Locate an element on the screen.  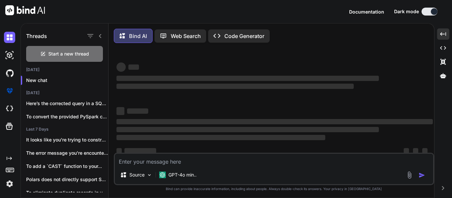
p: To eliminate duplicate records in your SQL... is located at coordinates (67, 193).